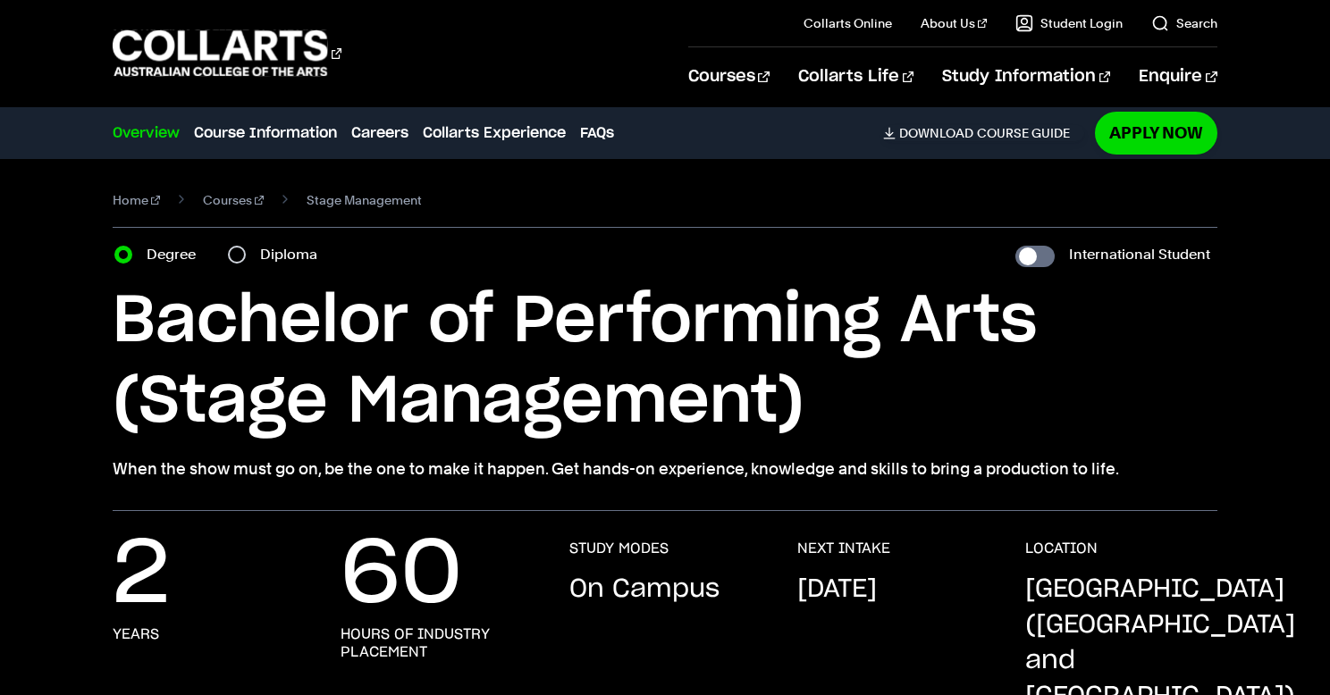 Image resolution: width=1330 pixels, height=695 pixels. What do you see at coordinates (141, 575) in the screenshot?
I see `p: 2` at bounding box center [141, 575].